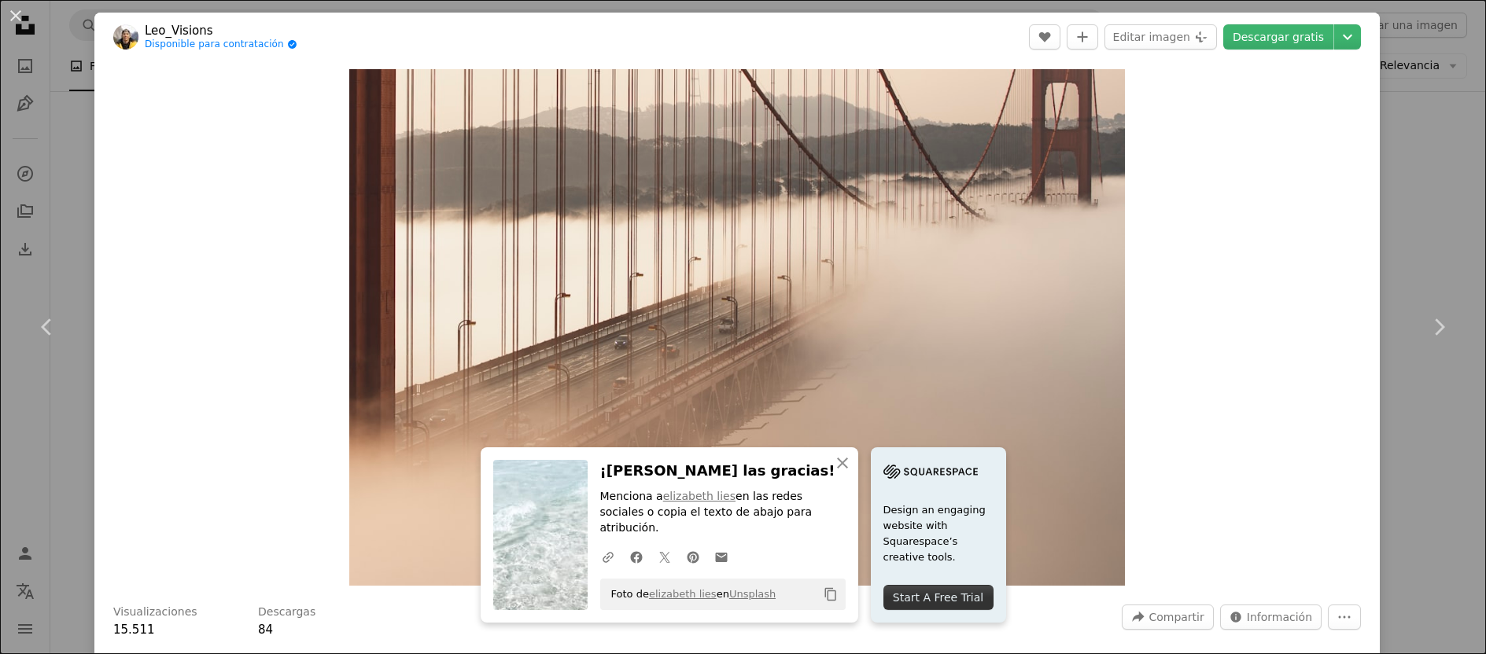 The height and width of the screenshot is (654, 1486). What do you see at coordinates (221, 45) in the screenshot?
I see `a: Disponible para contratación` at bounding box center [221, 45].